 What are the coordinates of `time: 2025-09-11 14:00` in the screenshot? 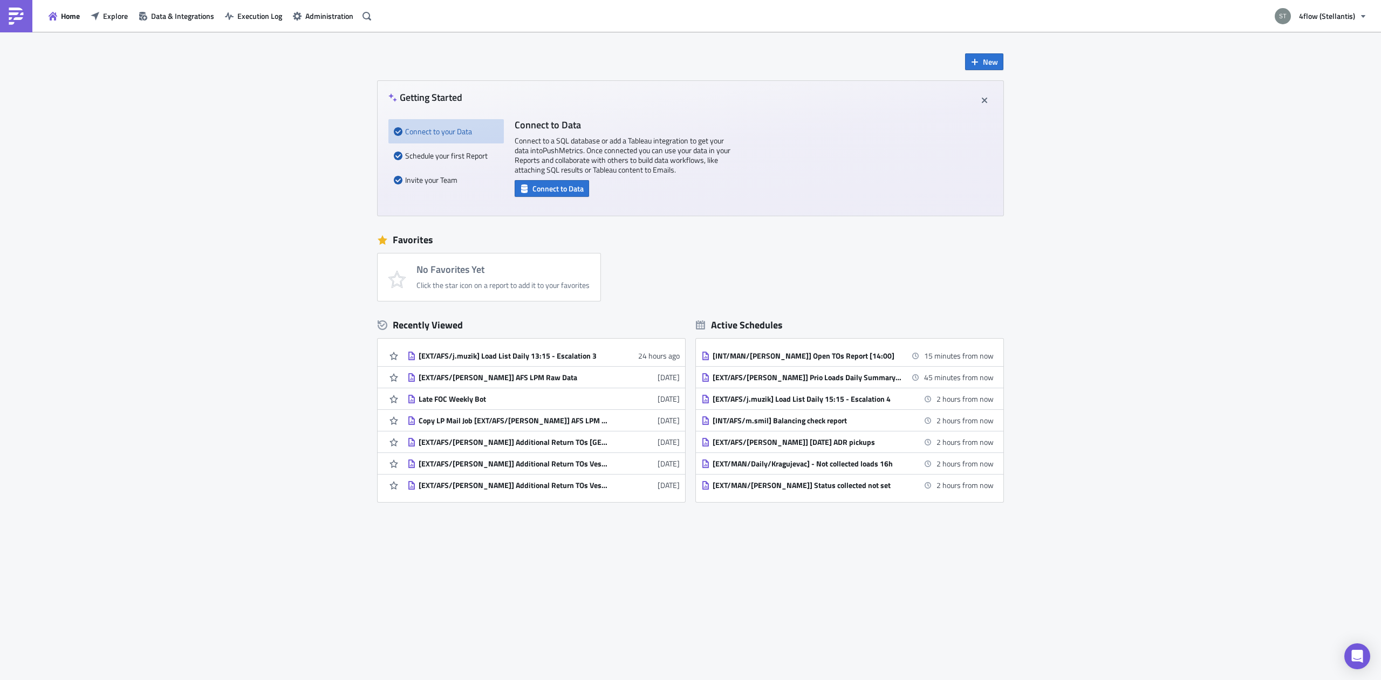 It's located at (959, 356).